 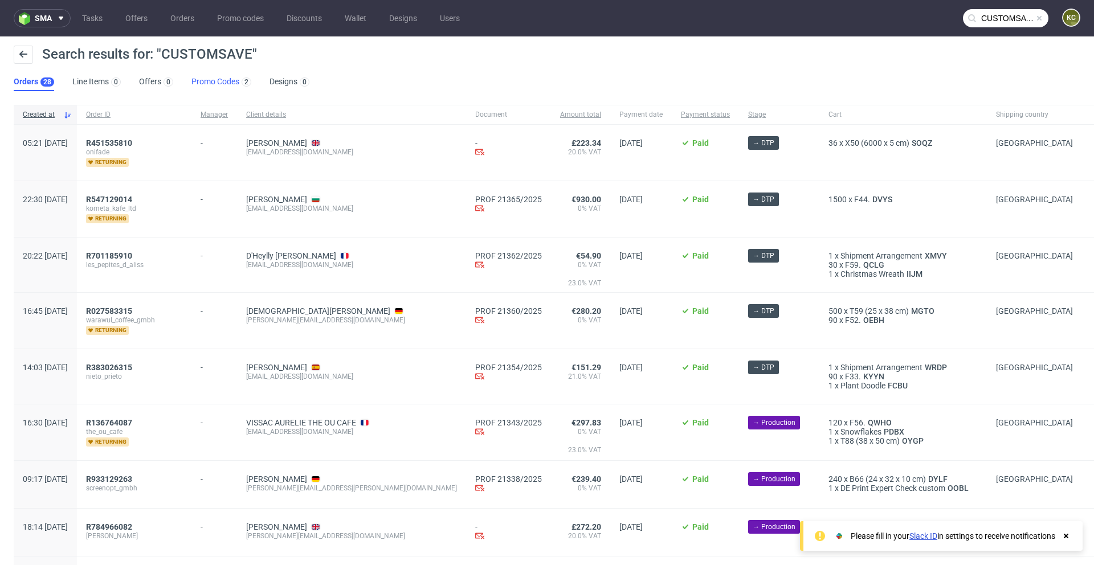 I want to click on span: DVYS, so click(x=882, y=200).